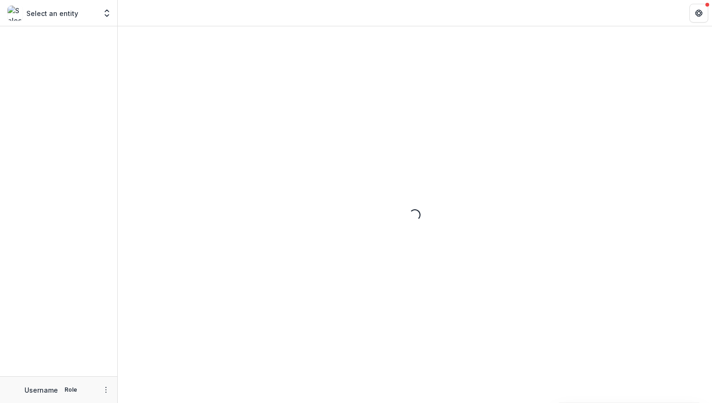 Image resolution: width=712 pixels, height=403 pixels. What do you see at coordinates (71, 390) in the screenshot?
I see `p: Role` at bounding box center [71, 390].